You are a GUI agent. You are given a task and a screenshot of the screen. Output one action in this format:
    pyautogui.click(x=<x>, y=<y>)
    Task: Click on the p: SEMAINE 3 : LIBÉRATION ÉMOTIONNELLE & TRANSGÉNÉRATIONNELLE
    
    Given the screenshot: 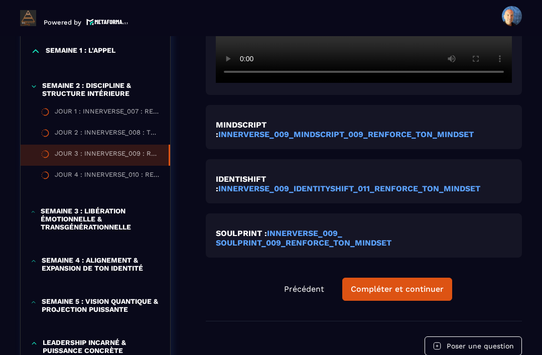 What is the action you would take?
    pyautogui.click(x=100, y=219)
    